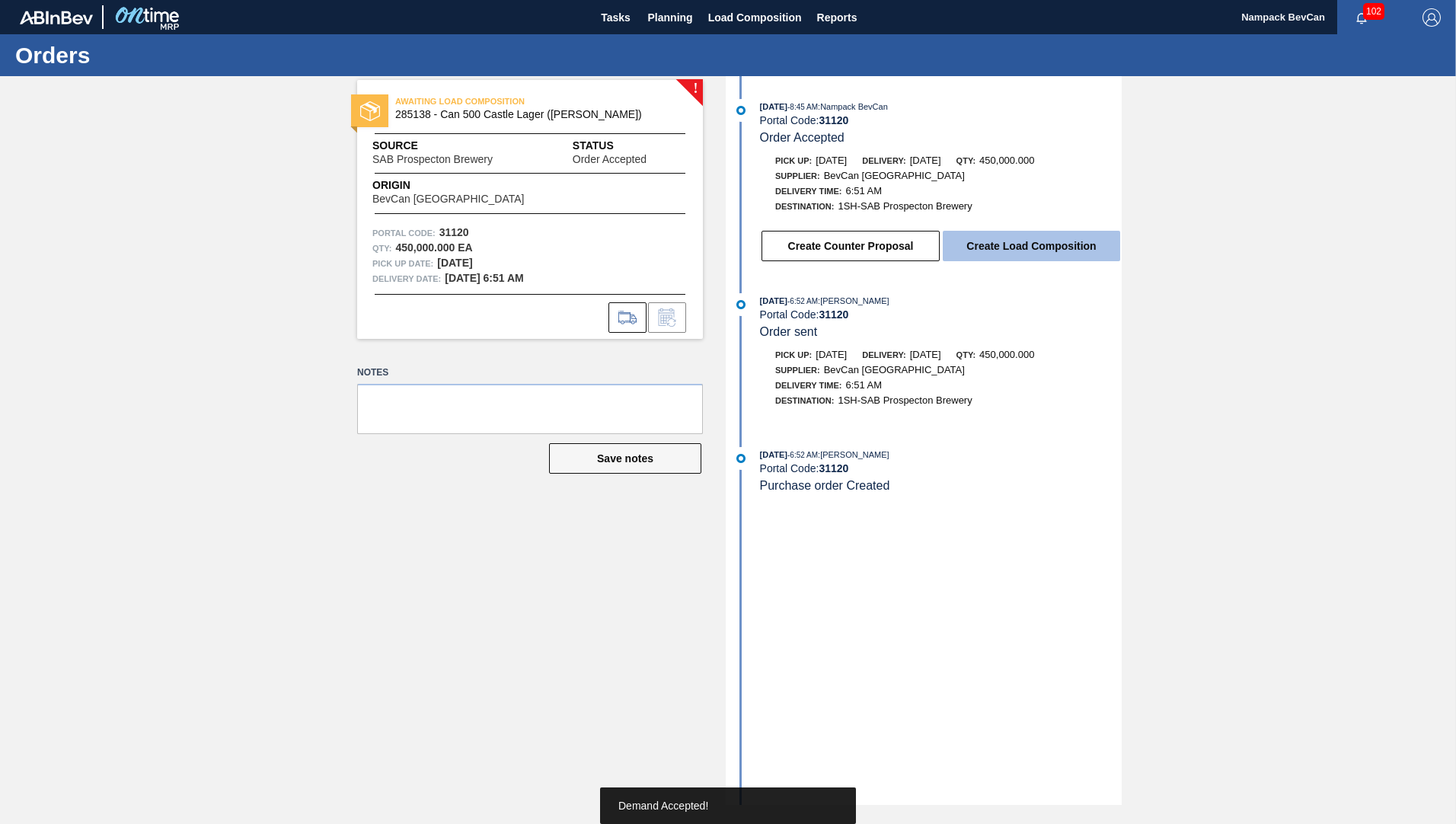 This screenshot has height=824, width=1456. I want to click on span: Delivery Date:, so click(407, 279).